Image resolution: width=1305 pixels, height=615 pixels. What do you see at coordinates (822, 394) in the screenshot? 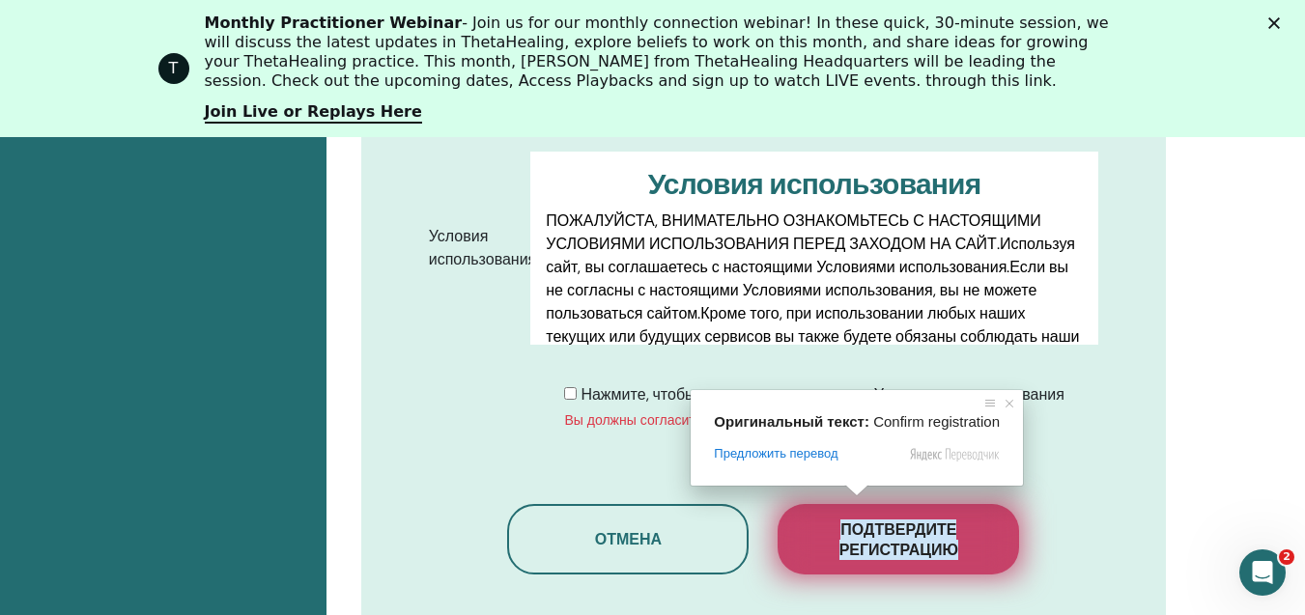
I see `ya-tr-span: Нажмите, чтобы подтвердить согласие с Условиями использования` at bounding box center [822, 394].